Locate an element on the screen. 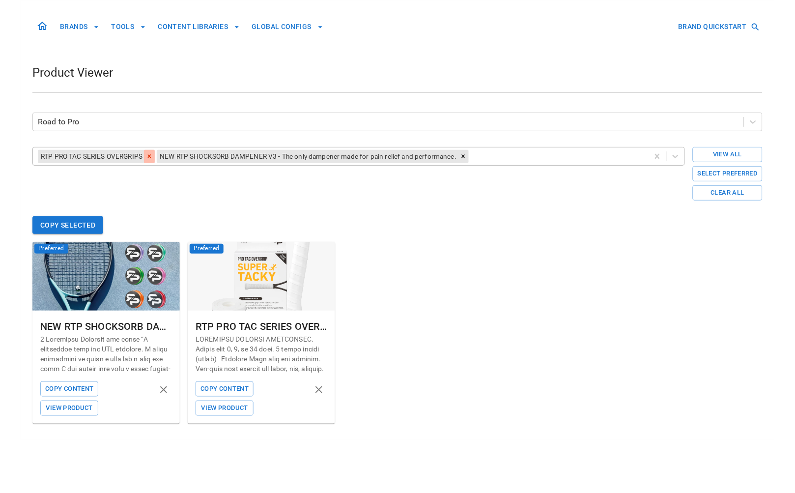 The image size is (795, 493). button: BRANDS is located at coordinates (80, 27).